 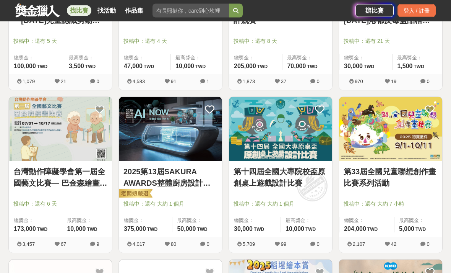 What do you see at coordinates (135, 229) in the screenshot?
I see `span: 375,000` at bounding box center [135, 229].